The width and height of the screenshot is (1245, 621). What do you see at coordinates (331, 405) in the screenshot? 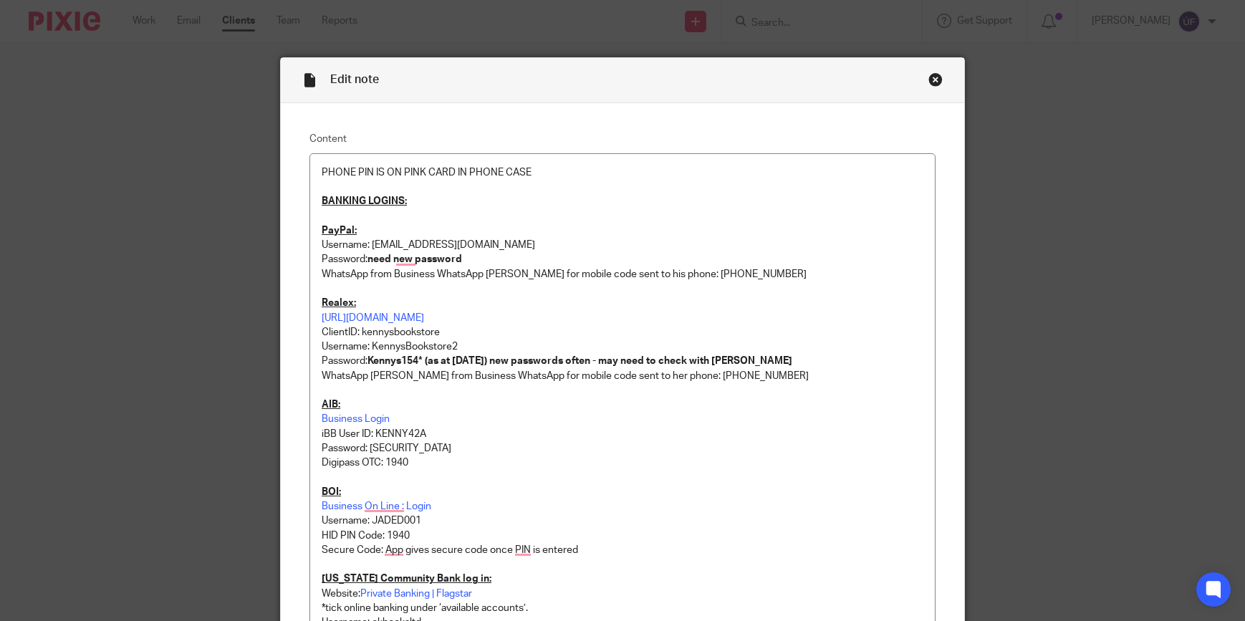
I see `u: AIB:` at bounding box center [331, 405].